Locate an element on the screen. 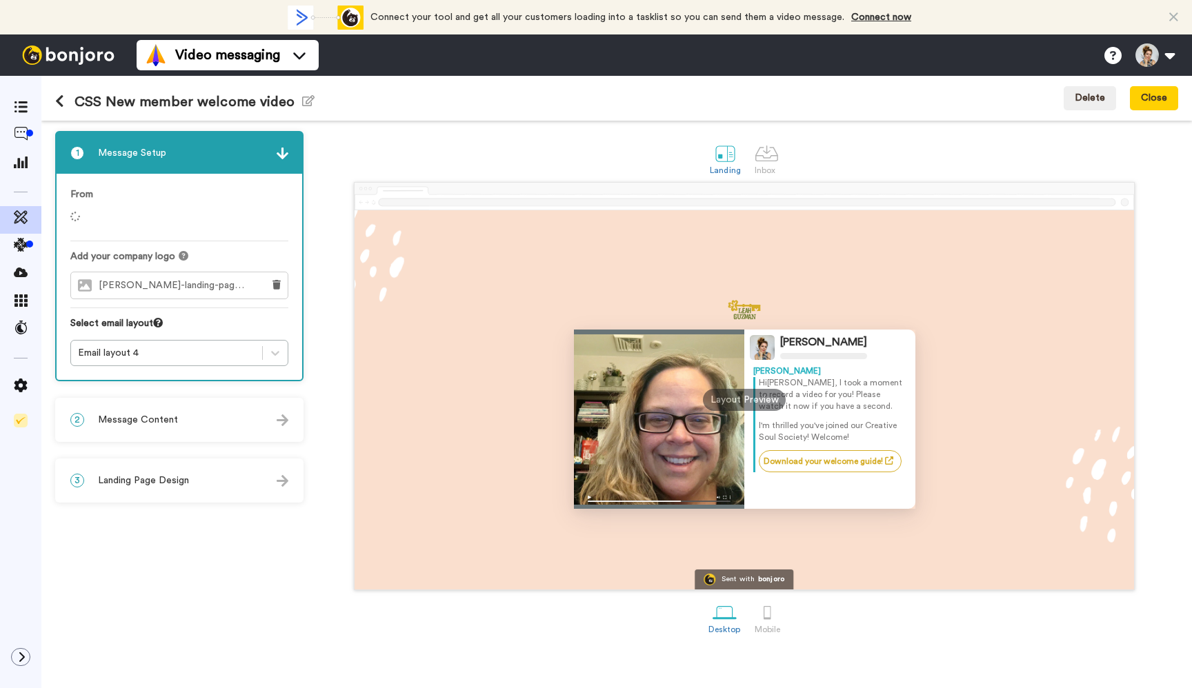 This screenshot has height=688, width=1192. div: animation is located at coordinates (326, 17).